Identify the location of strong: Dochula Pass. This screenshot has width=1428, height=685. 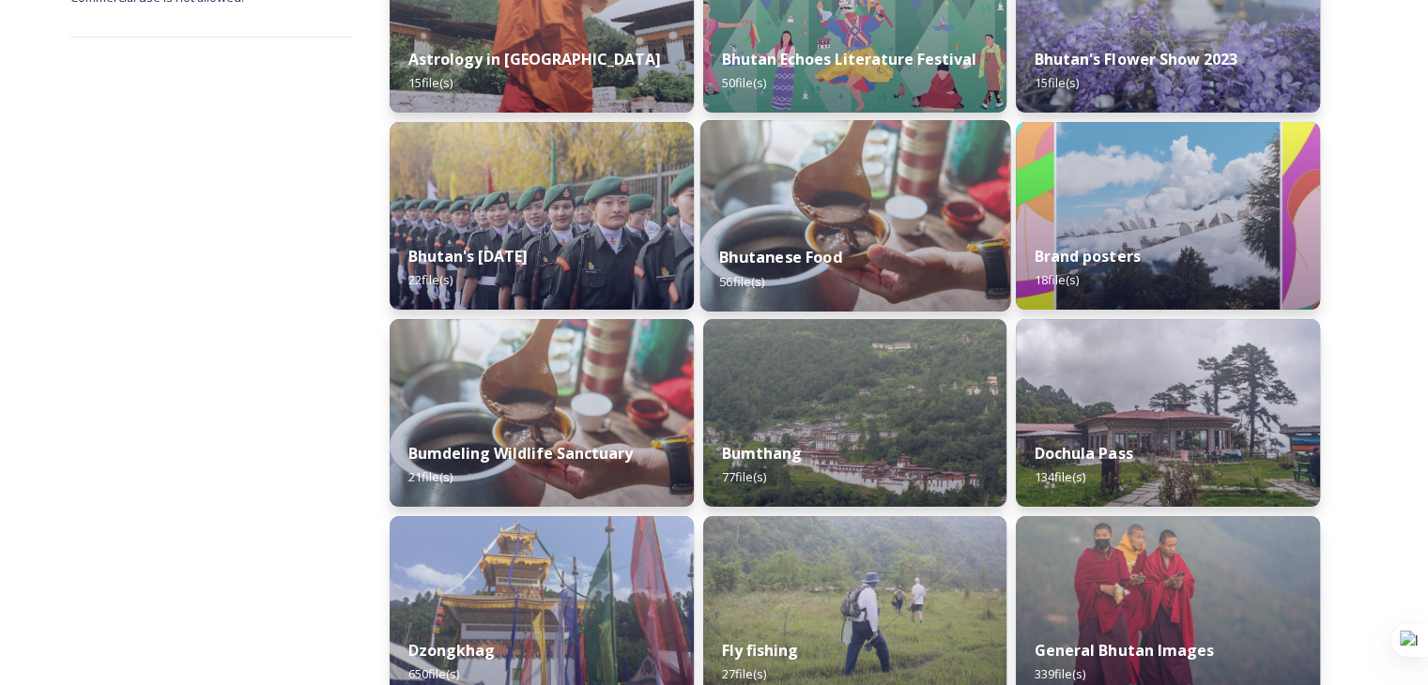
(1083, 453).